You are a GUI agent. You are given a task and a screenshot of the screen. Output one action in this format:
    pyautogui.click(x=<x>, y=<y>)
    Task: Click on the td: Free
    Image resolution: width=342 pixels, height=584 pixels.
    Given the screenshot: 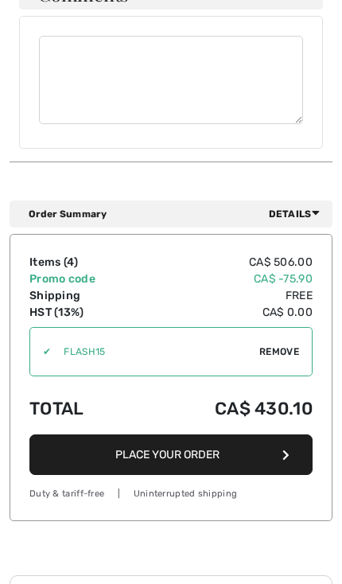 What is the action you would take?
    pyautogui.click(x=227, y=295)
    